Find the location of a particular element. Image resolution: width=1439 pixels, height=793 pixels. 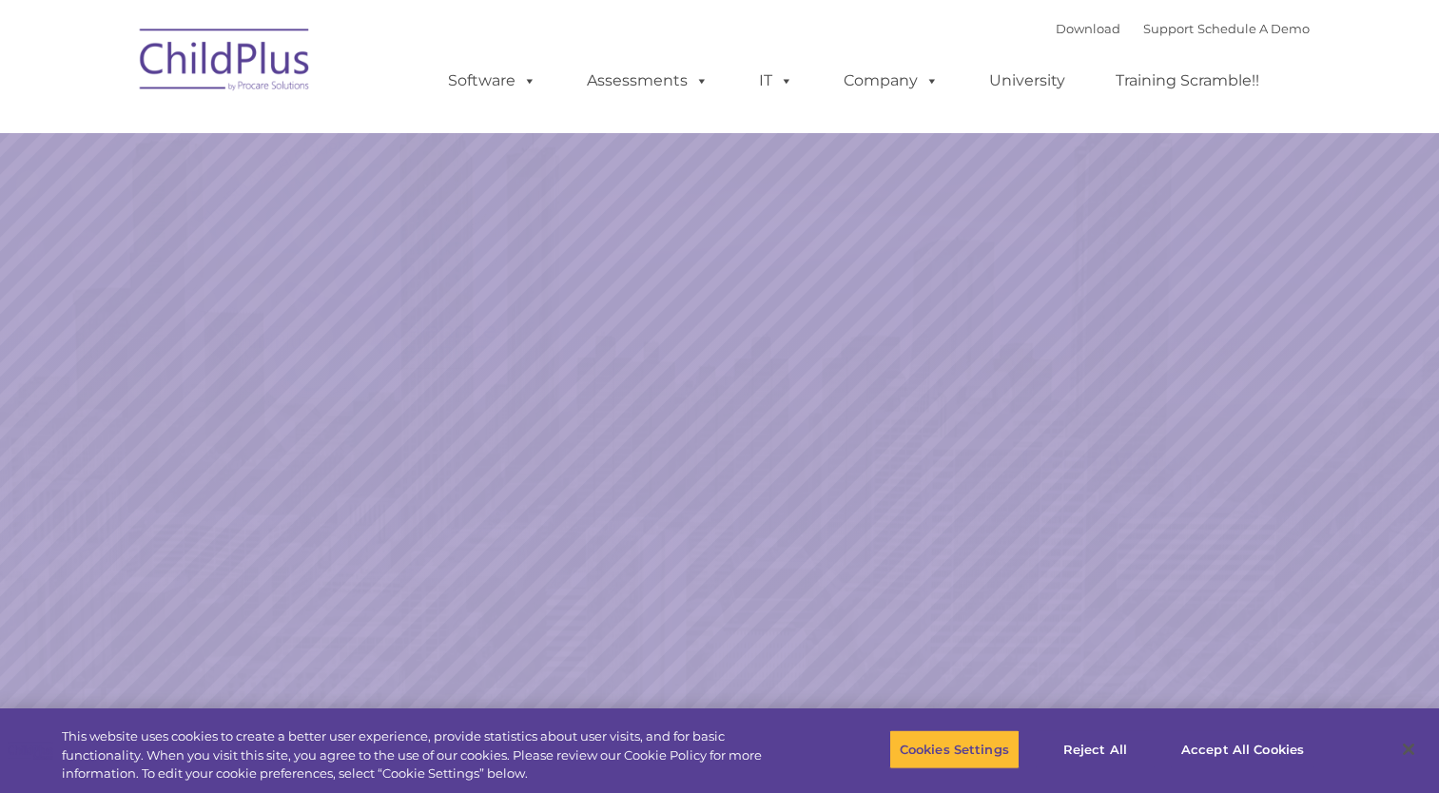

button: Accept All Cookies is located at coordinates (1242, 750).